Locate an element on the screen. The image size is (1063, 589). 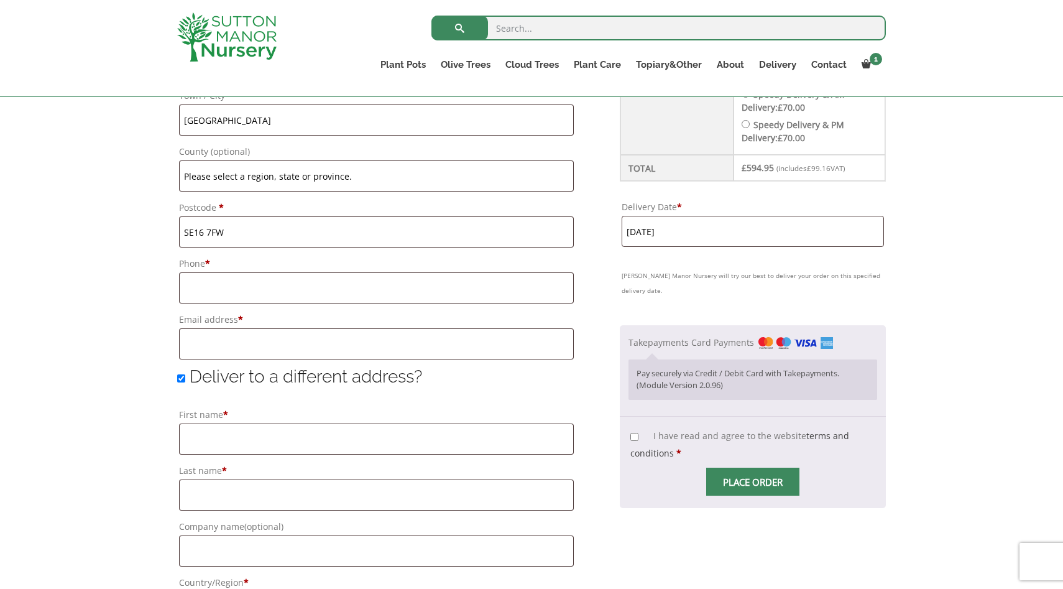
p: Pay securely via Credit / Debit Card with Takepayments. (Module Version 2.0.96) is located at coordinates (753, 379).